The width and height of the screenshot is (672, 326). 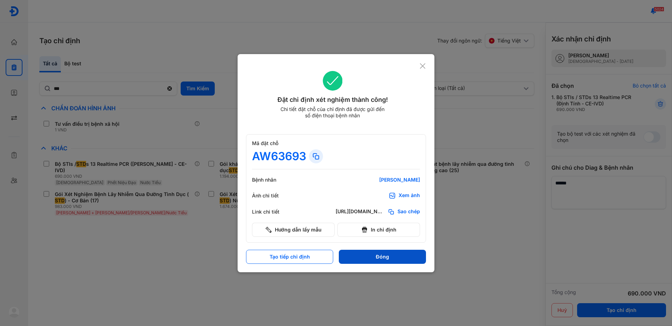 I want to click on div: Đặt chỉ định xét nghiệm thành công!, so click(x=333, y=100).